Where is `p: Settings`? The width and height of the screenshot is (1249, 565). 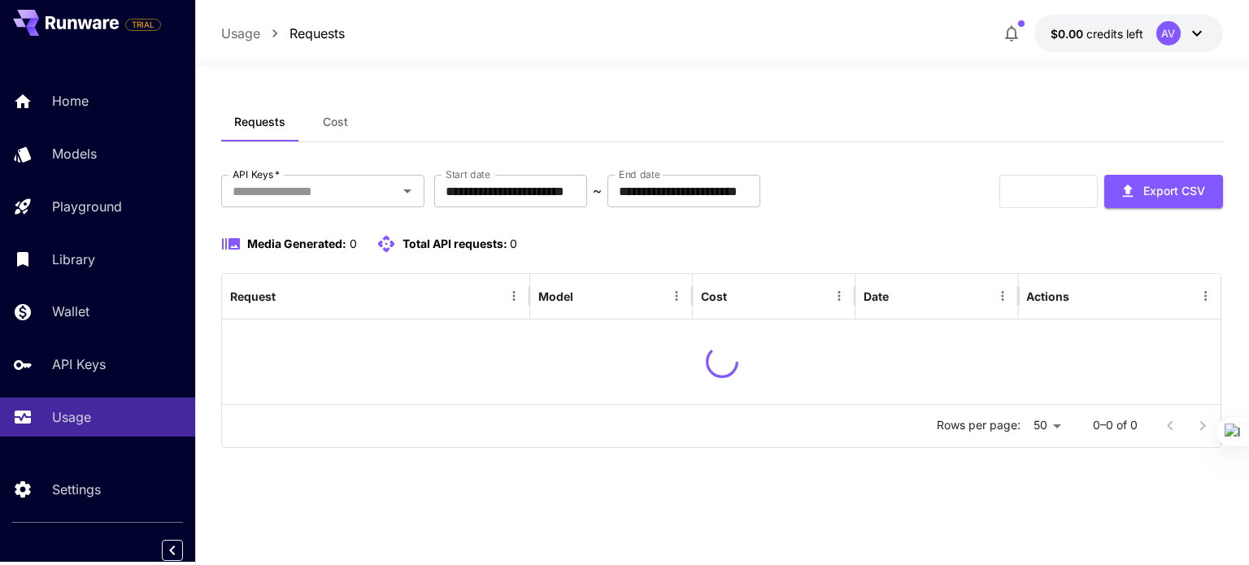 p: Settings is located at coordinates (76, 489).